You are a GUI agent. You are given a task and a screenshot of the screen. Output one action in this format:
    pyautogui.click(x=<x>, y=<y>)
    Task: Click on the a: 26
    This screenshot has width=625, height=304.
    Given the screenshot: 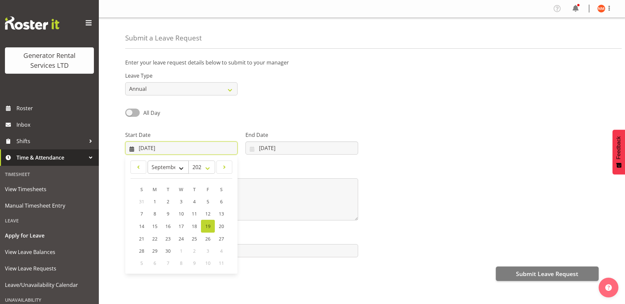 What is the action you would take?
    pyautogui.click(x=208, y=239)
    